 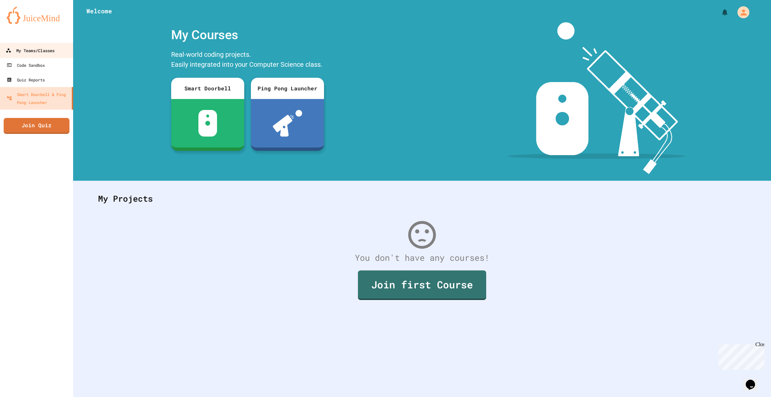 What do you see at coordinates (422, 258) in the screenshot?
I see `div: You don't have any courses!` at bounding box center [422, 258].